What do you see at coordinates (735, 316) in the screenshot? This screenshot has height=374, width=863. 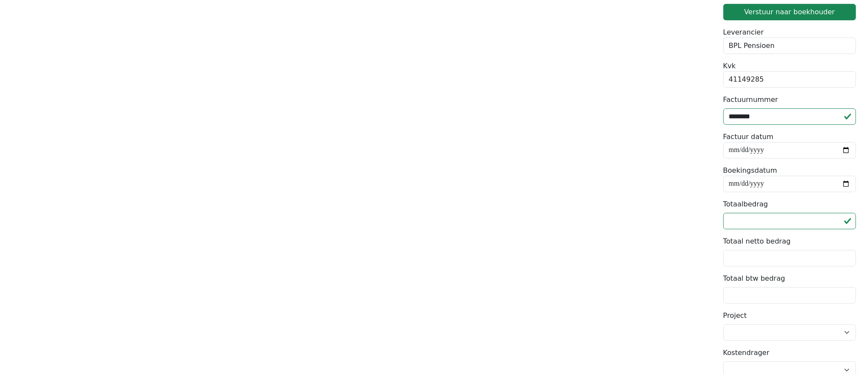 I see `label: Project` at bounding box center [735, 316].